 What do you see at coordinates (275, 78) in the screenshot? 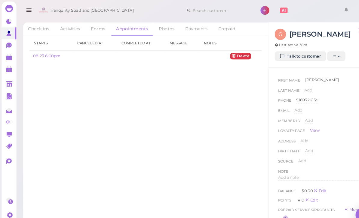
I see `span: First Name` at bounding box center [275, 78].